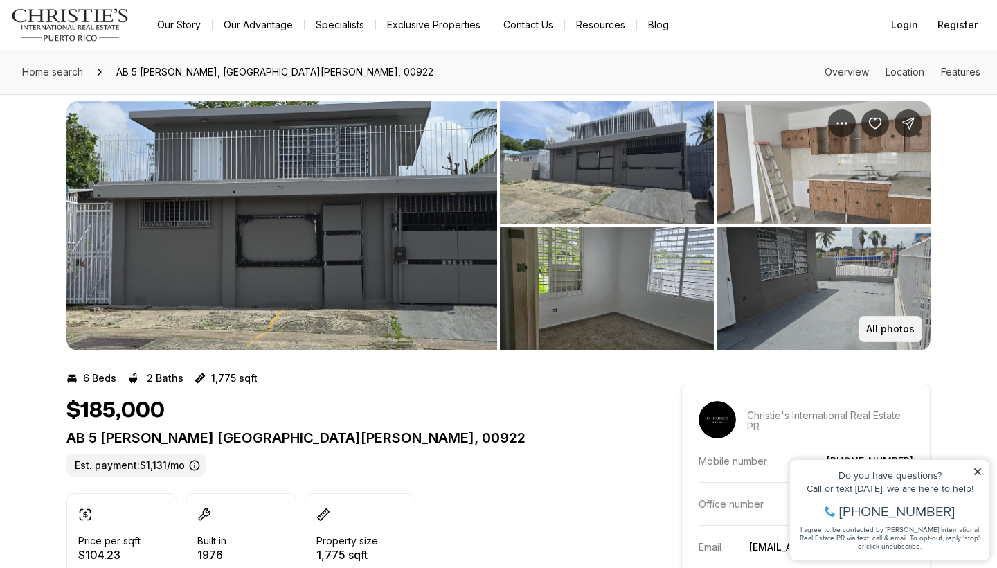 The height and width of the screenshot is (568, 997). Describe the element at coordinates (732, 460) in the screenshot. I see `p: Mobile number` at that location.